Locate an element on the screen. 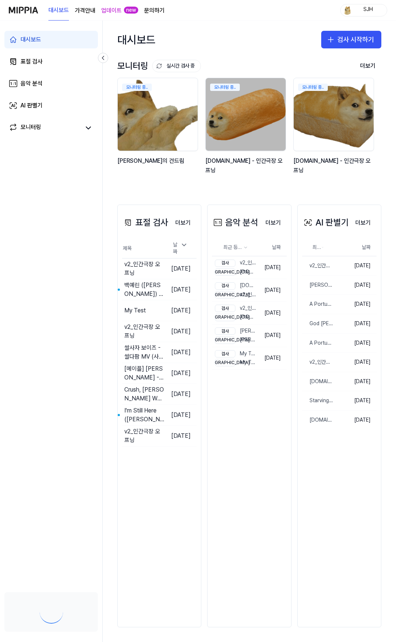 The width and height of the screenshot is (396, 642). th: 제목 is located at coordinates (143, 249).